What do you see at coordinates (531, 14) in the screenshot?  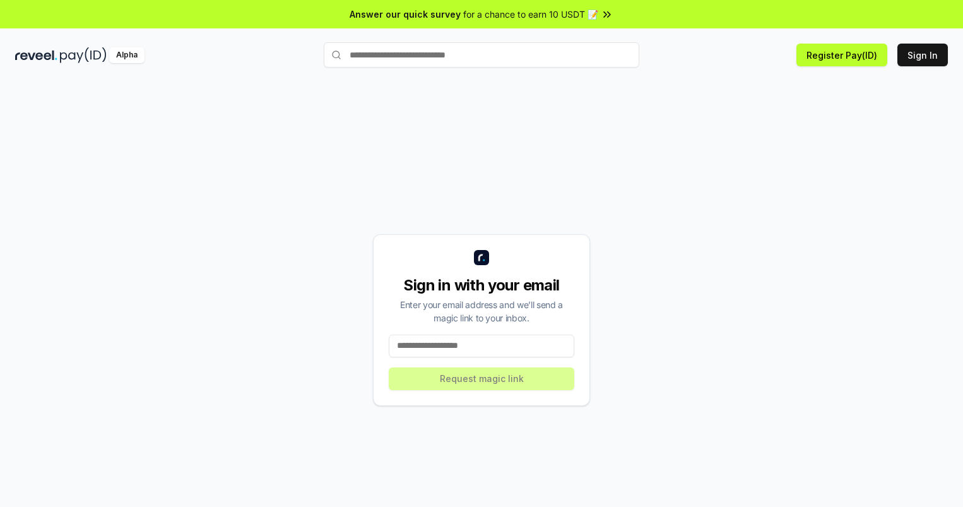 I see `span: for a chance to earn 10 USDT 📝` at bounding box center [531, 14].